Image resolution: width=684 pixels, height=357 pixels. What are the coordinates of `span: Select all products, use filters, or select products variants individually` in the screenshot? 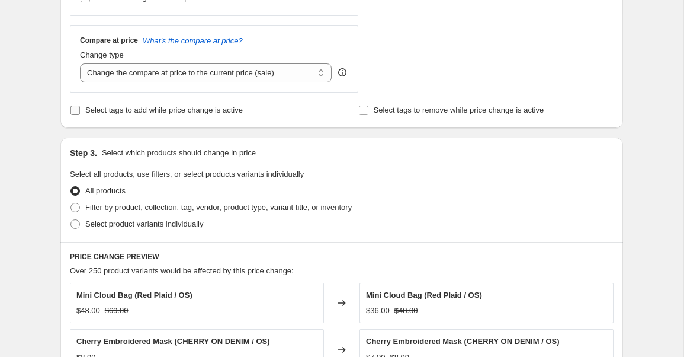 It's located at (187, 174).